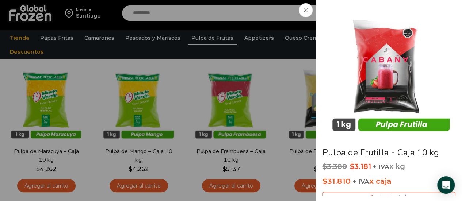  Describe the element at coordinates (446, 185) in the screenshot. I see `div: Open Intercom Messenger` at that location.